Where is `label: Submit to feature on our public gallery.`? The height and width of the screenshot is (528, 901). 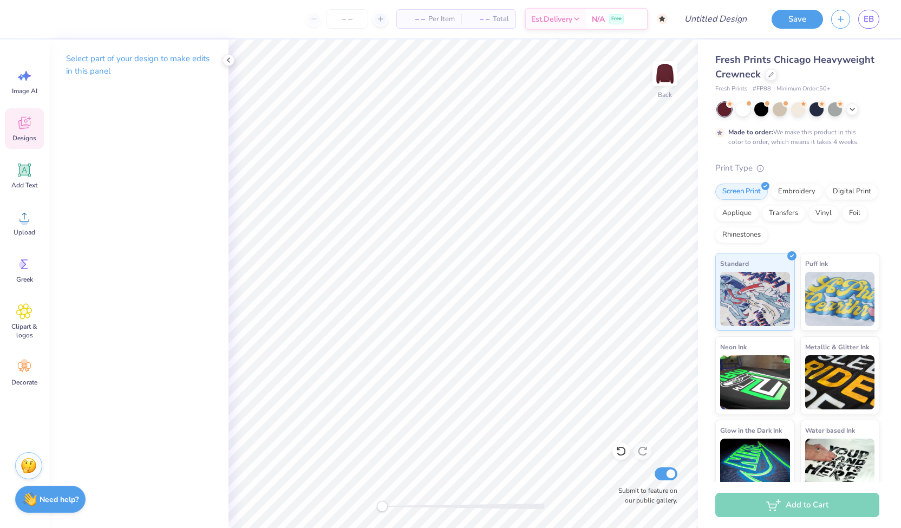
label: Submit to feature on our public gallery. is located at coordinates (645, 495).